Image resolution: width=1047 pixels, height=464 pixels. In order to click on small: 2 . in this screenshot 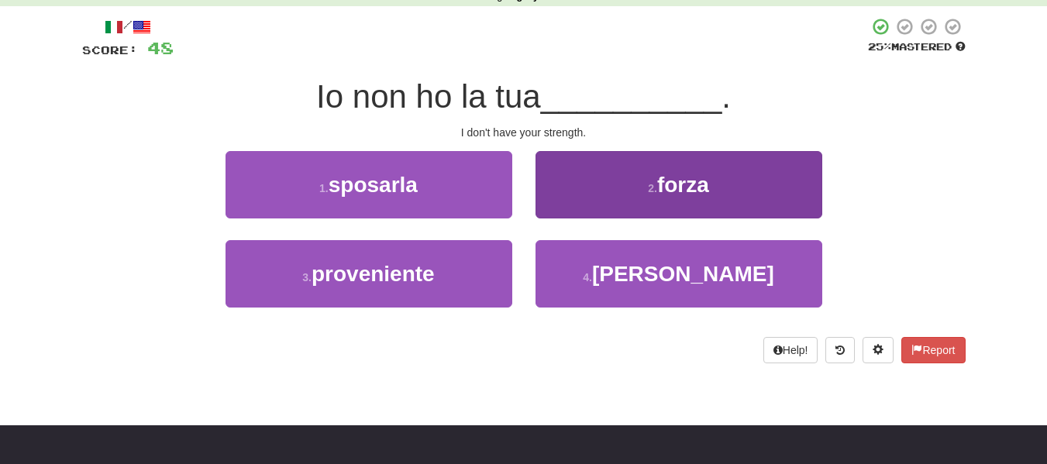, I will do `click(653, 188)`.